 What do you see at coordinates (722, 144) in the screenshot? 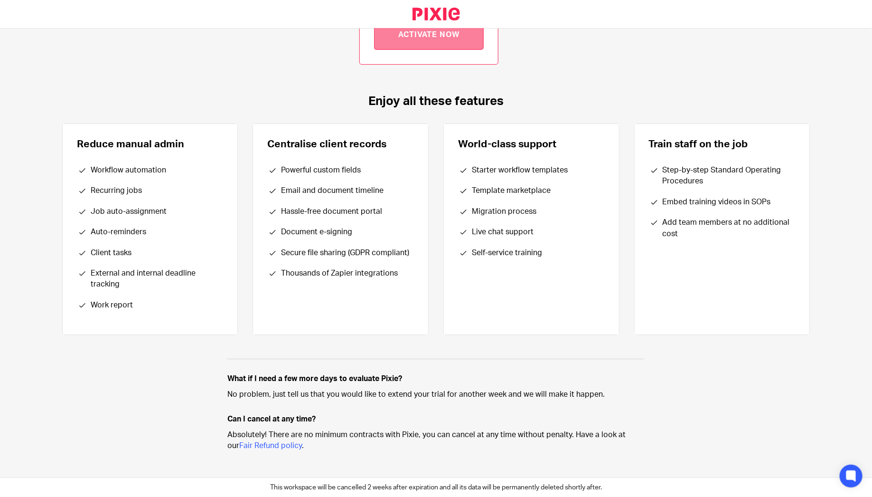
I see `h3: Train staff on the job` at bounding box center [722, 144].